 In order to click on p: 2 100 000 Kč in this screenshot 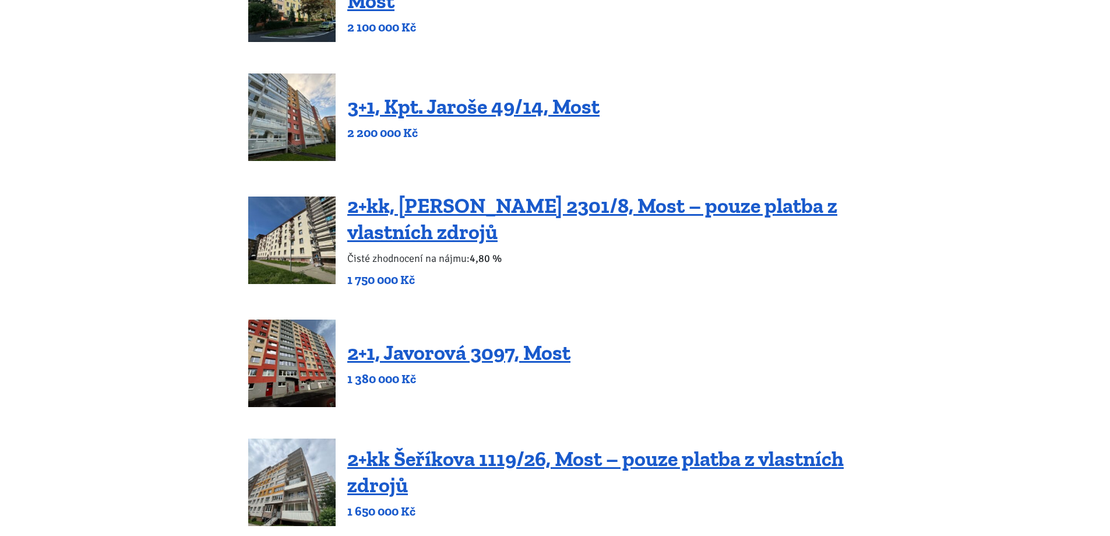, I will do `click(604, 27)`.